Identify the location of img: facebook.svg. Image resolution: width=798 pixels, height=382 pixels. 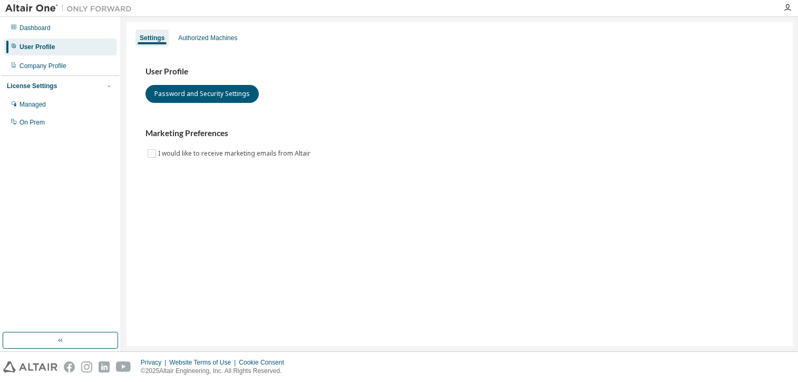
(69, 366).